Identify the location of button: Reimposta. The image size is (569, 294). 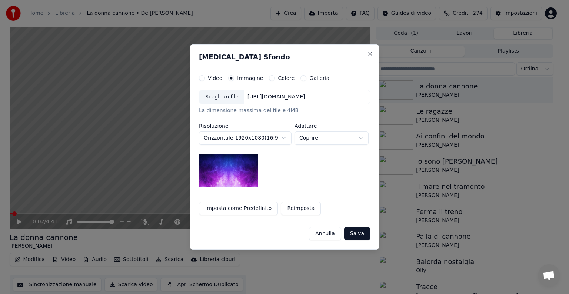
(301, 208).